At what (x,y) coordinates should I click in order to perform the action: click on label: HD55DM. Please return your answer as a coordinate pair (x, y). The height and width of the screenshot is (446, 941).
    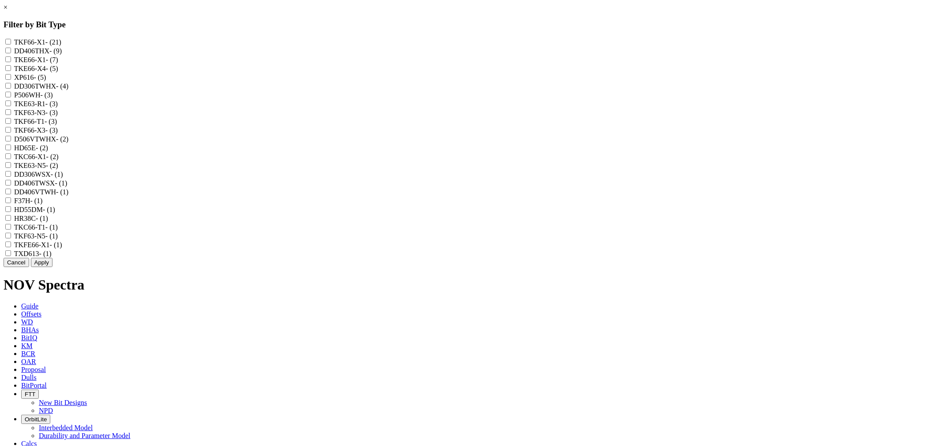
    Looking at the image, I should click on (34, 210).